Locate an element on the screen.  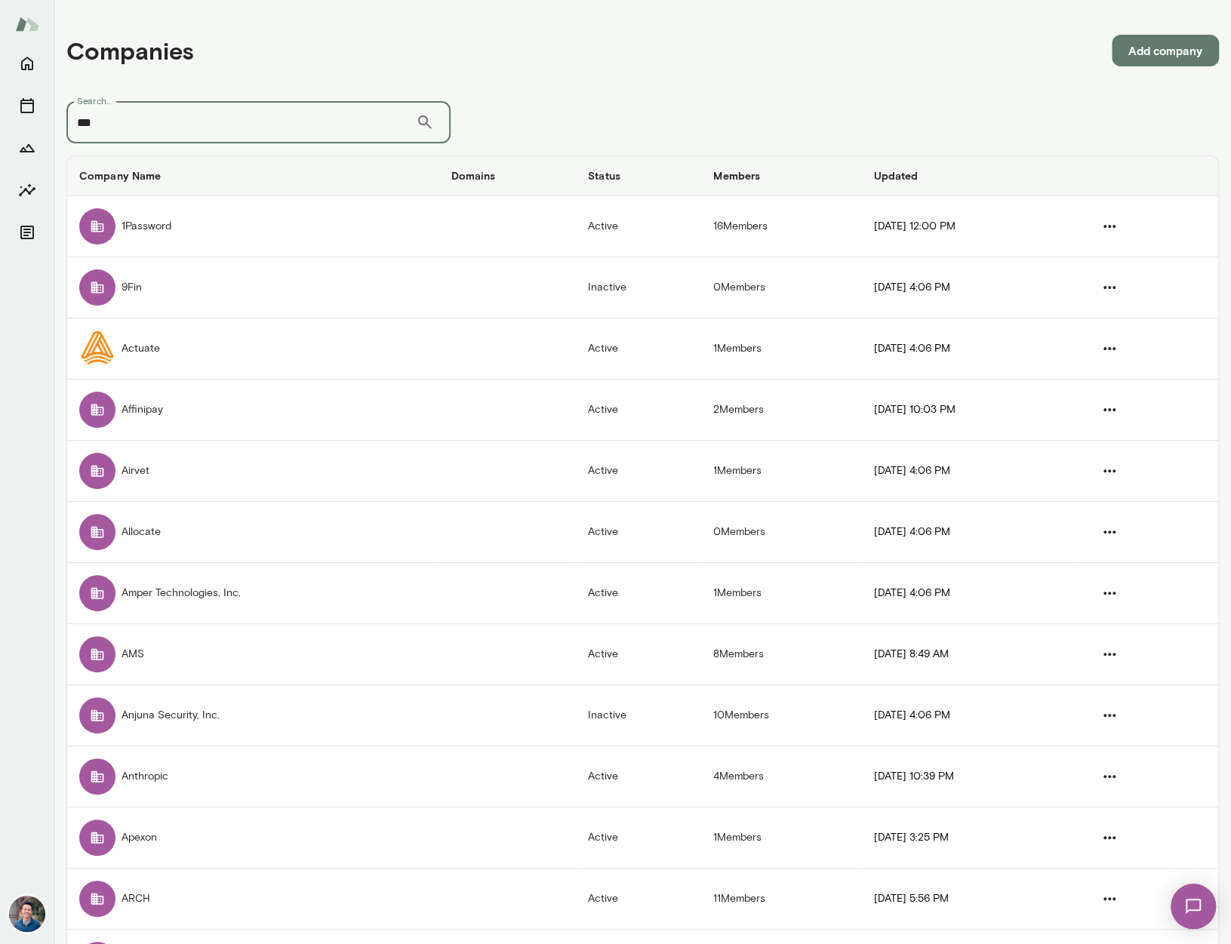
td: Amper Technologies, Inc. is located at coordinates (253, 593).